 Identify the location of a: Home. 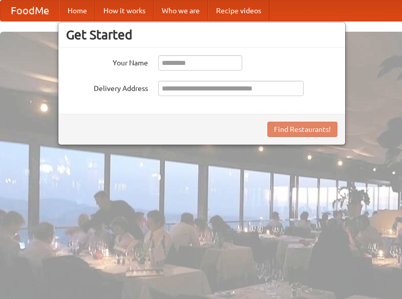
(77, 11).